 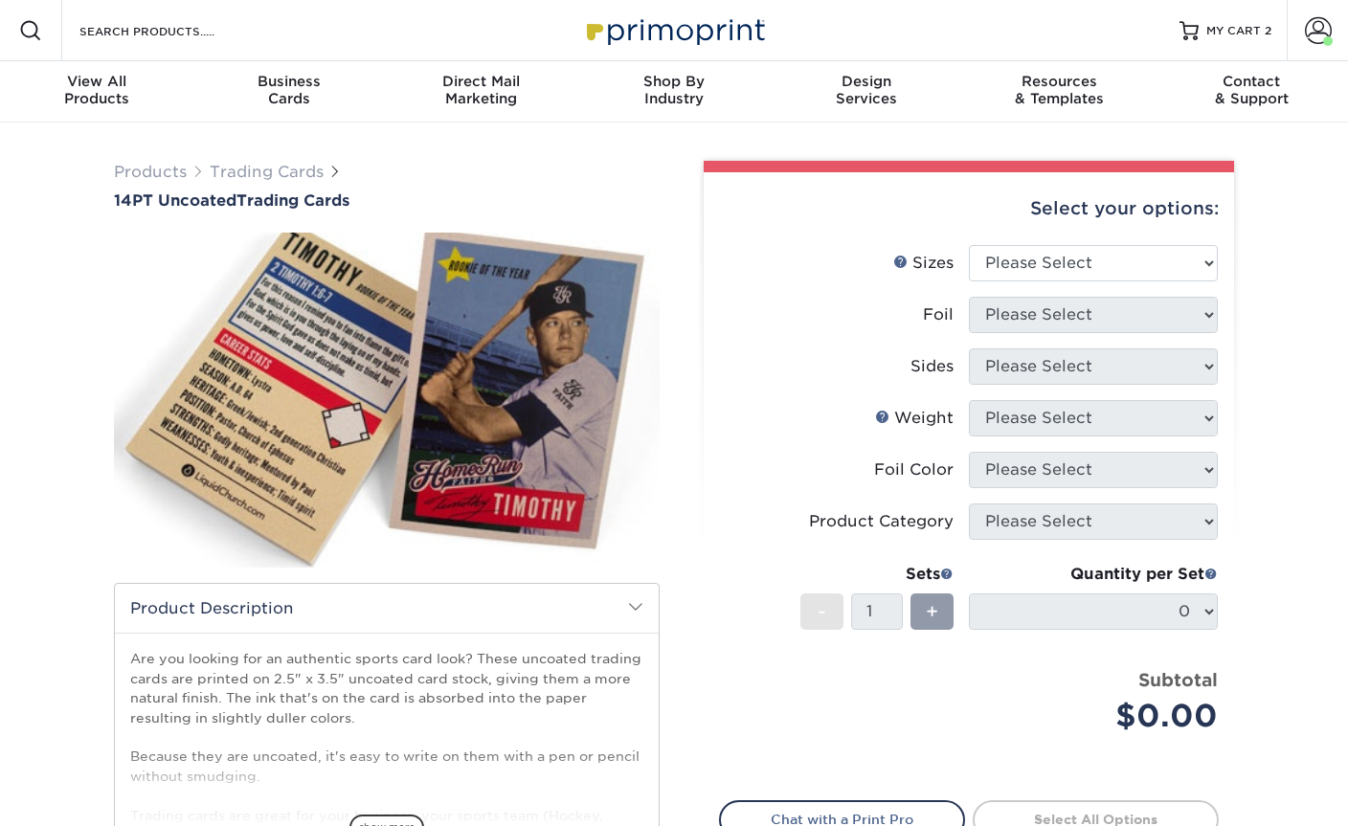 I want to click on div: Sides, so click(x=932, y=367).